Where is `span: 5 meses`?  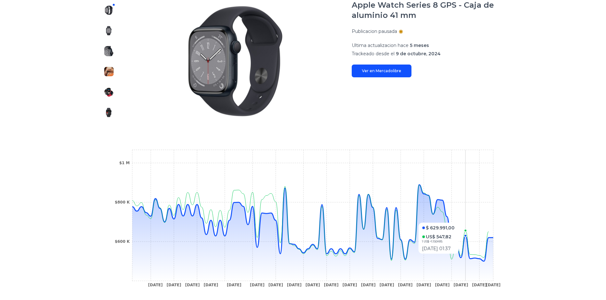
span: 5 meses is located at coordinates (419, 45).